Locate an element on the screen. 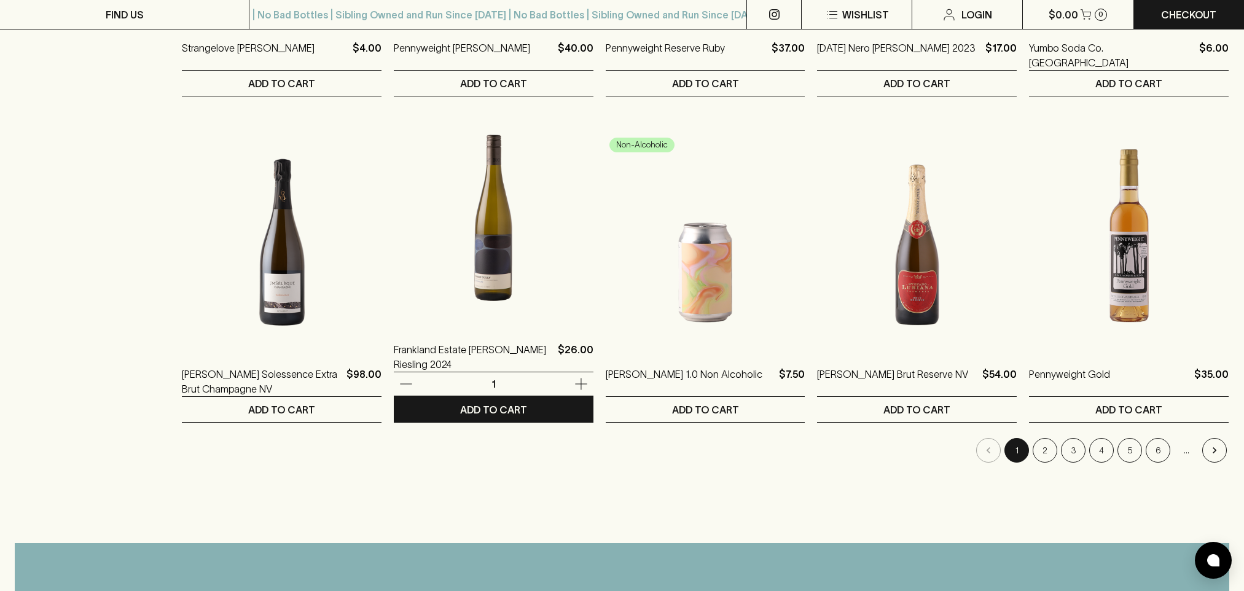  p: $37.00 is located at coordinates (788, 55).